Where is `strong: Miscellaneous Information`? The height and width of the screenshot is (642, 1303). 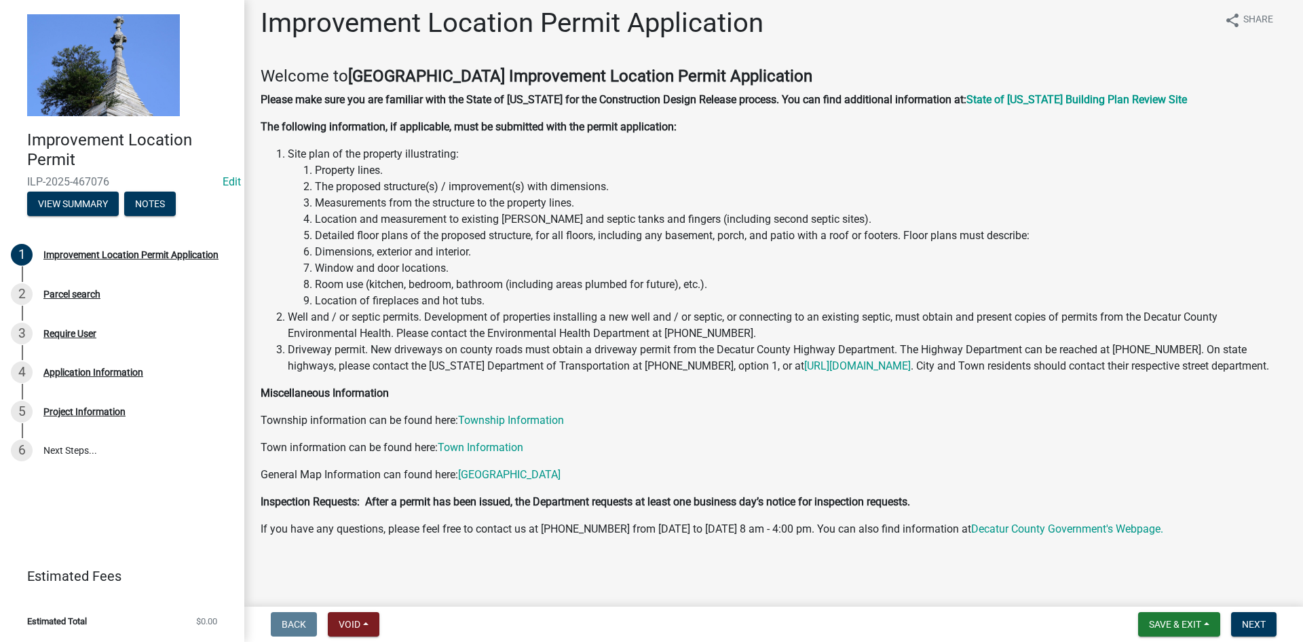
strong: Miscellaneous Information is located at coordinates (325, 392).